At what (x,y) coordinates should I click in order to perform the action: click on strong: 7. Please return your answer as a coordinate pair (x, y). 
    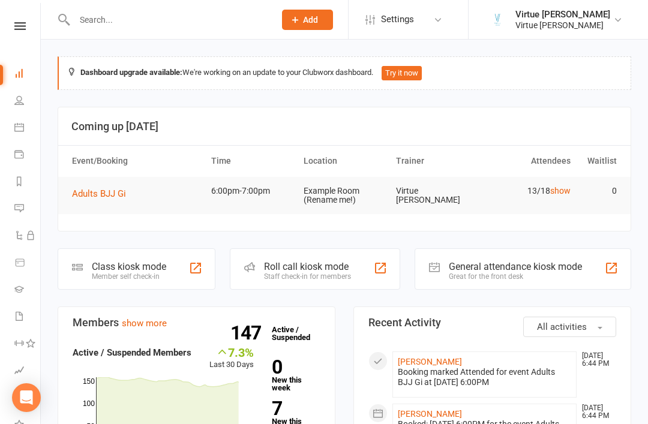
    Looking at the image, I should click on (294, 409).